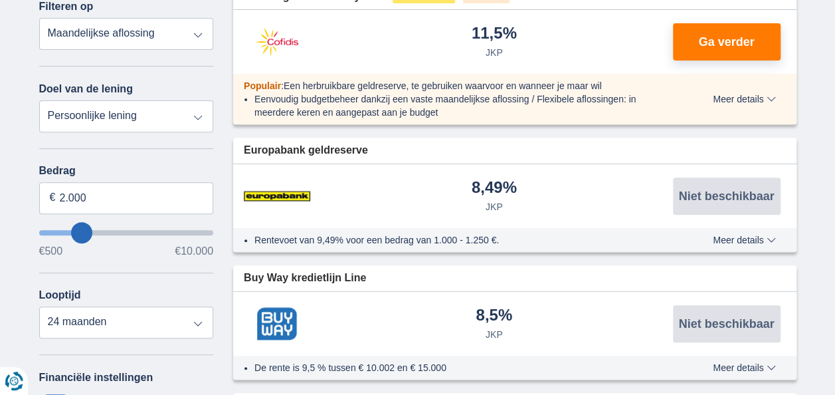  I want to click on input: wantToBorrow, so click(126, 233).